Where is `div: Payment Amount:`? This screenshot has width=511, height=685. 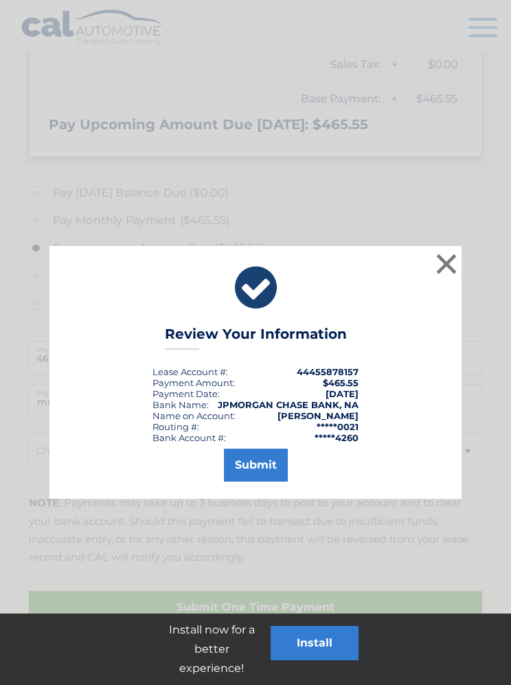 div: Payment Amount: is located at coordinates (194, 383).